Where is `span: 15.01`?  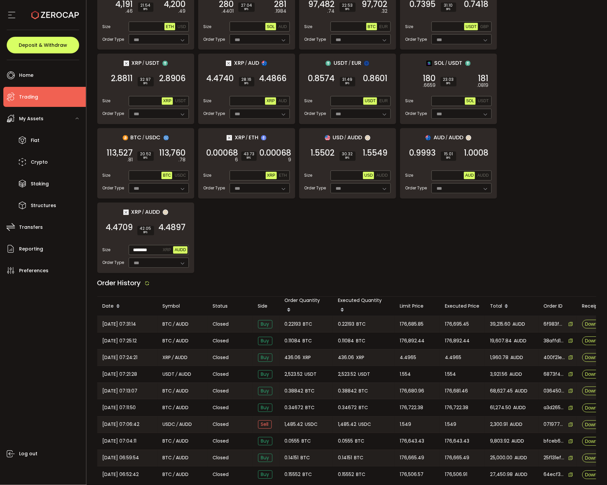
span: 15.01 is located at coordinates (448, 154).